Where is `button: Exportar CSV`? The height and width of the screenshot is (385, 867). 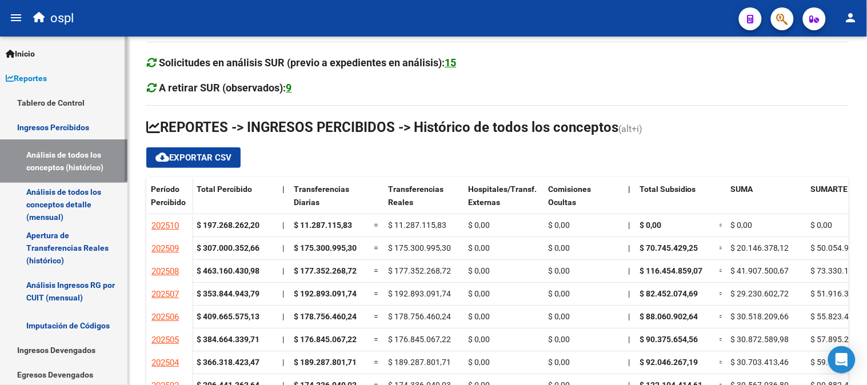 button: Exportar CSV is located at coordinates (193, 158).